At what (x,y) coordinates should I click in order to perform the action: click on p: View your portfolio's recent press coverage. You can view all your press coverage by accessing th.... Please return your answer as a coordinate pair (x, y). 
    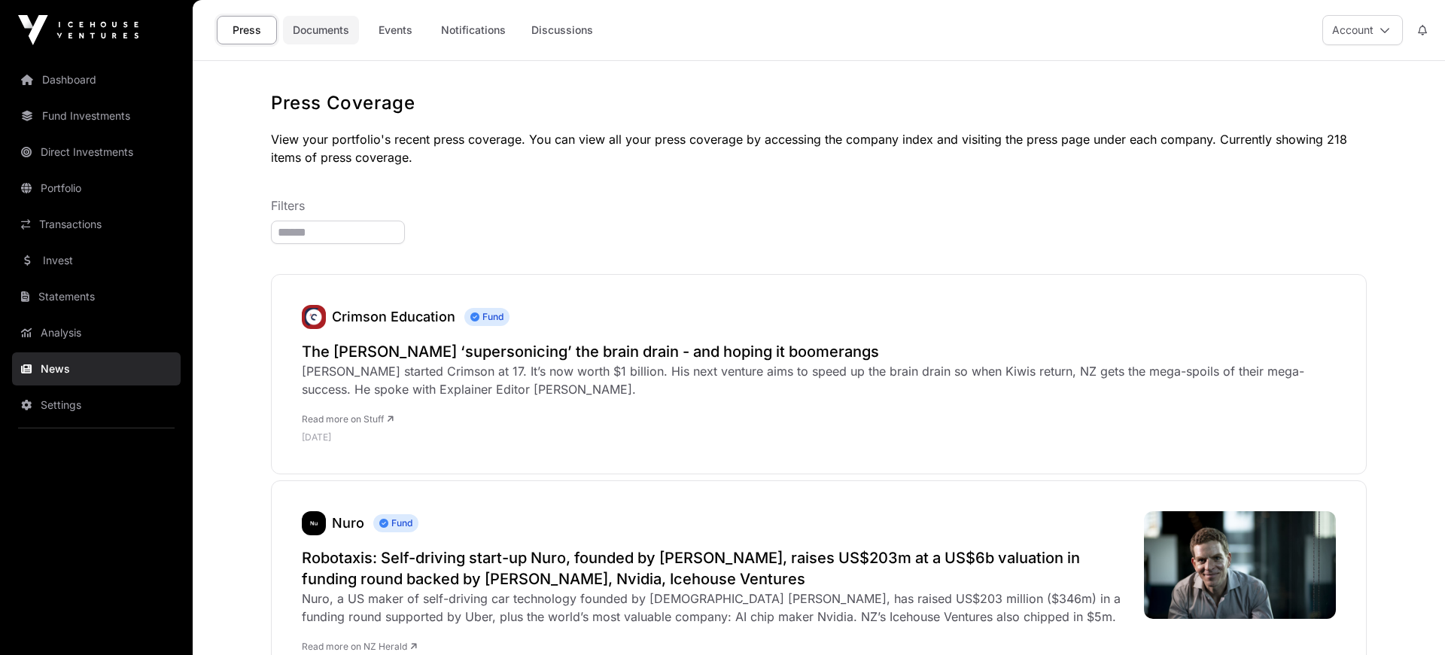
    Looking at the image, I should click on (819, 148).